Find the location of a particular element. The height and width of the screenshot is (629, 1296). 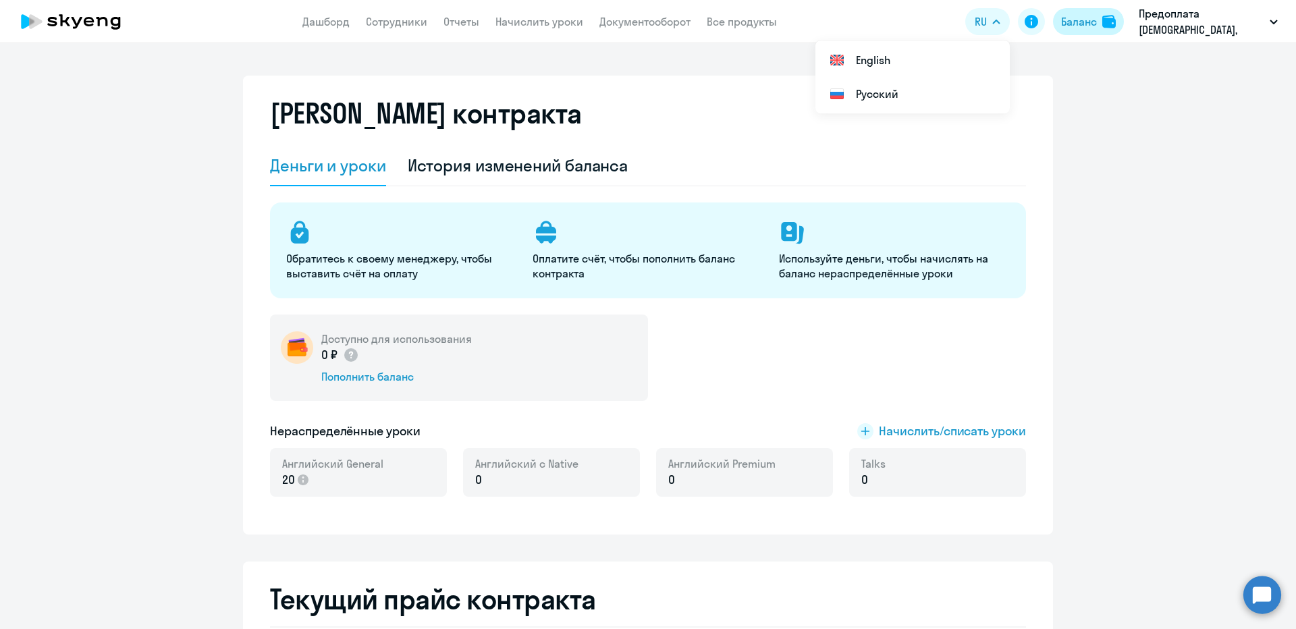

div: Деньги и уроки is located at coordinates (328, 165).